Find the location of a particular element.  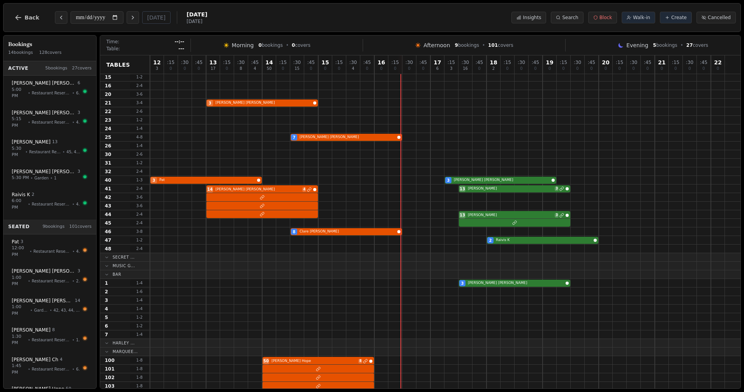

button: Next day is located at coordinates (133, 18).